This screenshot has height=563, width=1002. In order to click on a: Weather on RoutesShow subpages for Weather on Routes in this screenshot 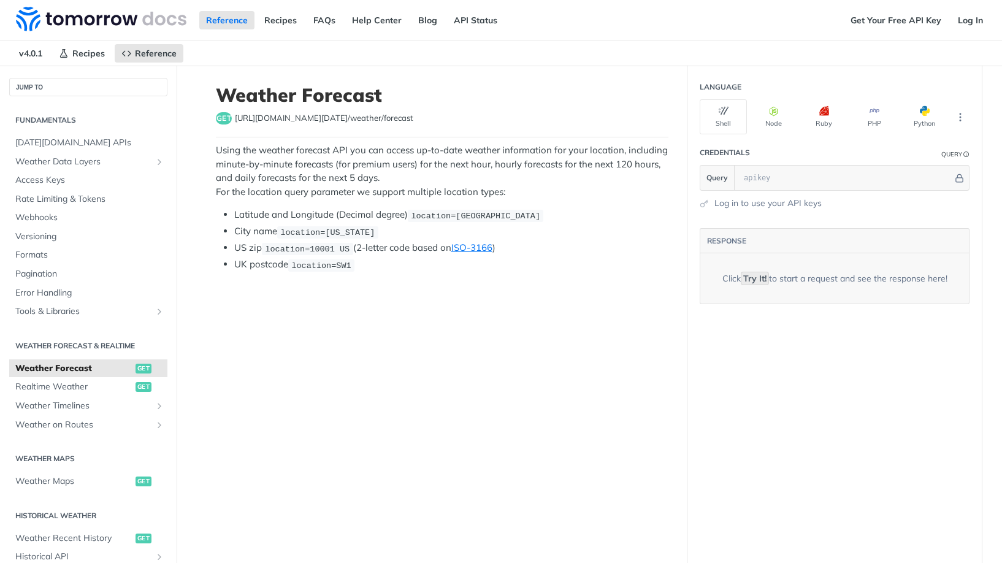, I will do `click(88, 425)`.